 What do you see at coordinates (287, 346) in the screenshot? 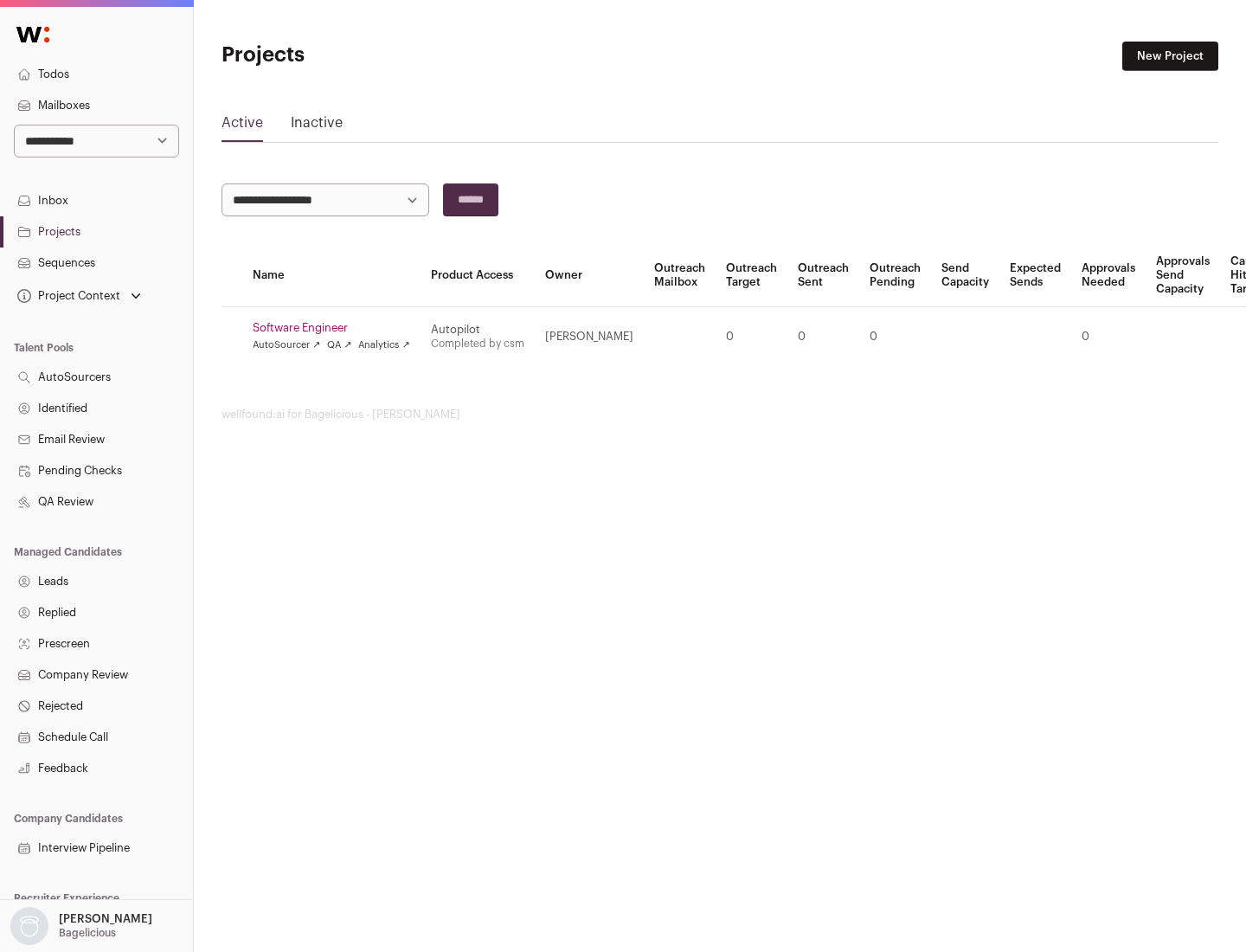
I see `a: AutoSourcer ↗` at bounding box center [287, 346].